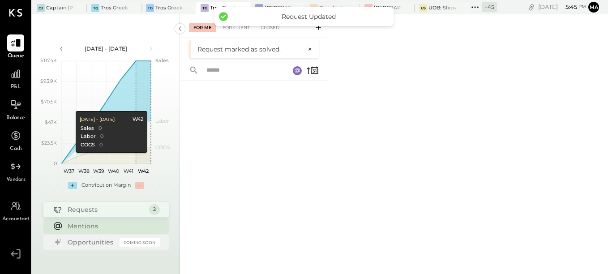 The image size is (608, 274). Describe the element at coordinates (106, 185) in the screenshot. I see `div: Contribution Margin` at that location.